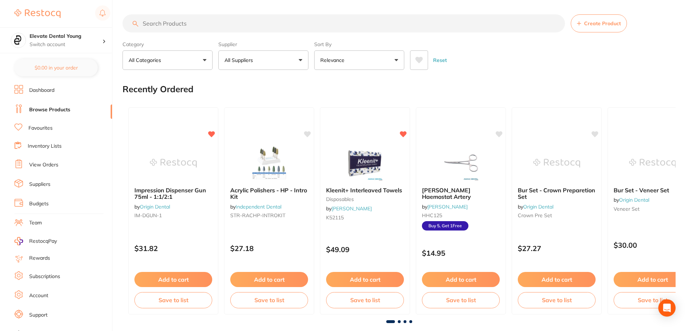 This screenshot has width=690, height=331. Describe the element at coordinates (269, 248) in the screenshot. I see `p: $27.18` at that location.